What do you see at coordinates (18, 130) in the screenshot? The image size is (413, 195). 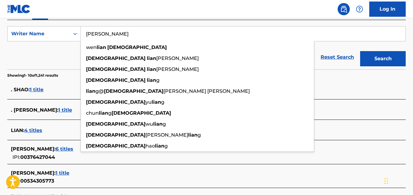 I see `span: LIAN :` at bounding box center [18, 130].